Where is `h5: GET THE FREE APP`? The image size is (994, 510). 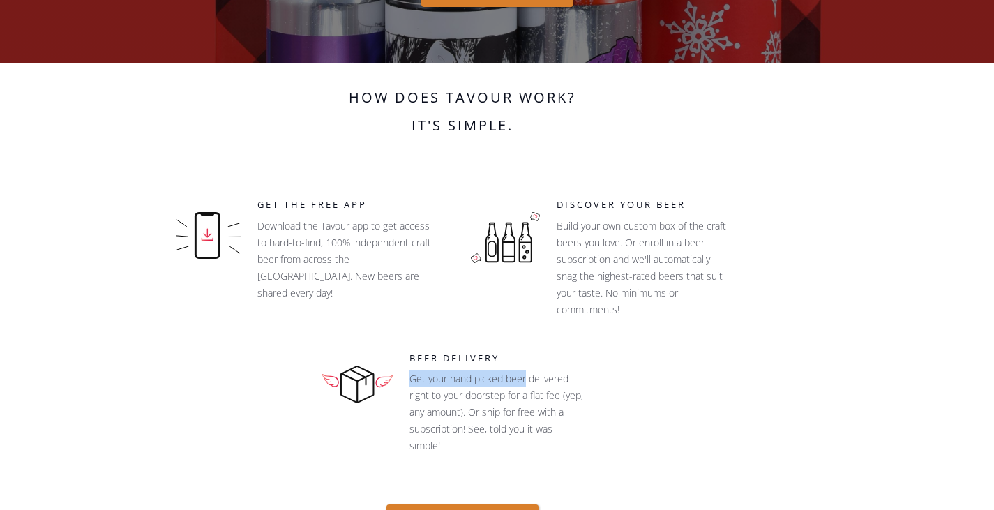 h5: GET THE FREE APP is located at coordinates (348, 205).